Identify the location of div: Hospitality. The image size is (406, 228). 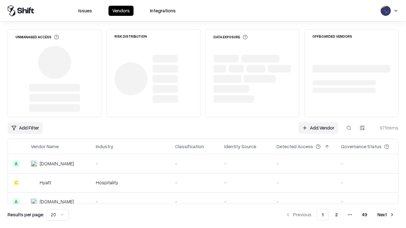
(130, 183).